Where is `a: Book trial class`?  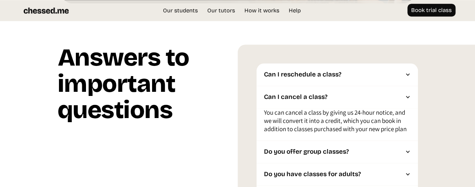 a: Book trial class is located at coordinates (432, 10).